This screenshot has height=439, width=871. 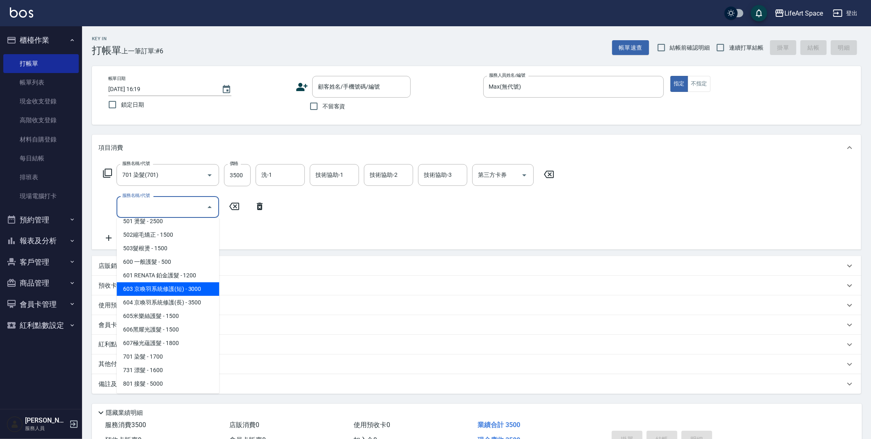 What do you see at coordinates (476, 305) in the screenshot?
I see `div: 使用預收卡` at bounding box center [476, 305].